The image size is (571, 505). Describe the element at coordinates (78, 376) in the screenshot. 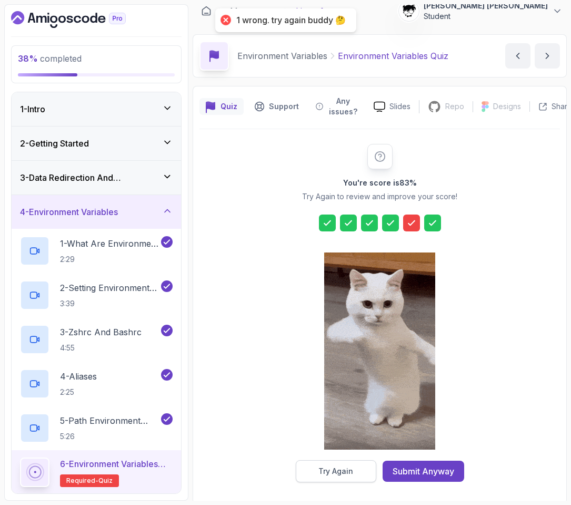

I see `p: 4 - Aliases` at that location.